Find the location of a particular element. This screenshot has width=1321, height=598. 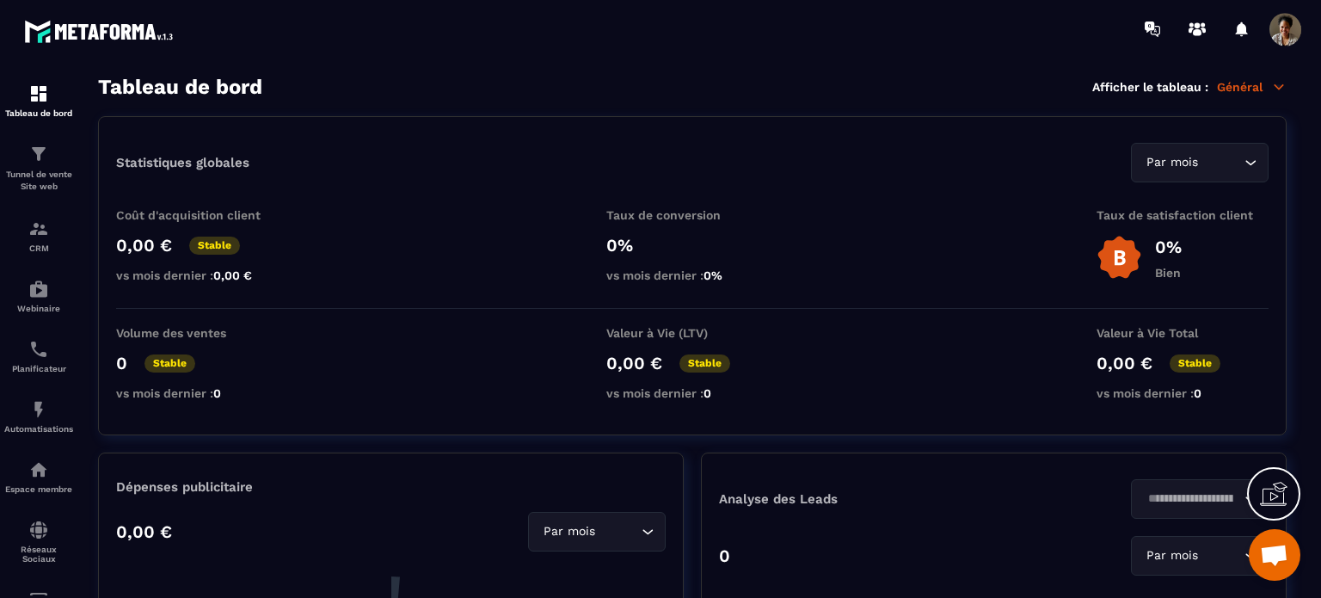

p: Général is located at coordinates (1251, 87).